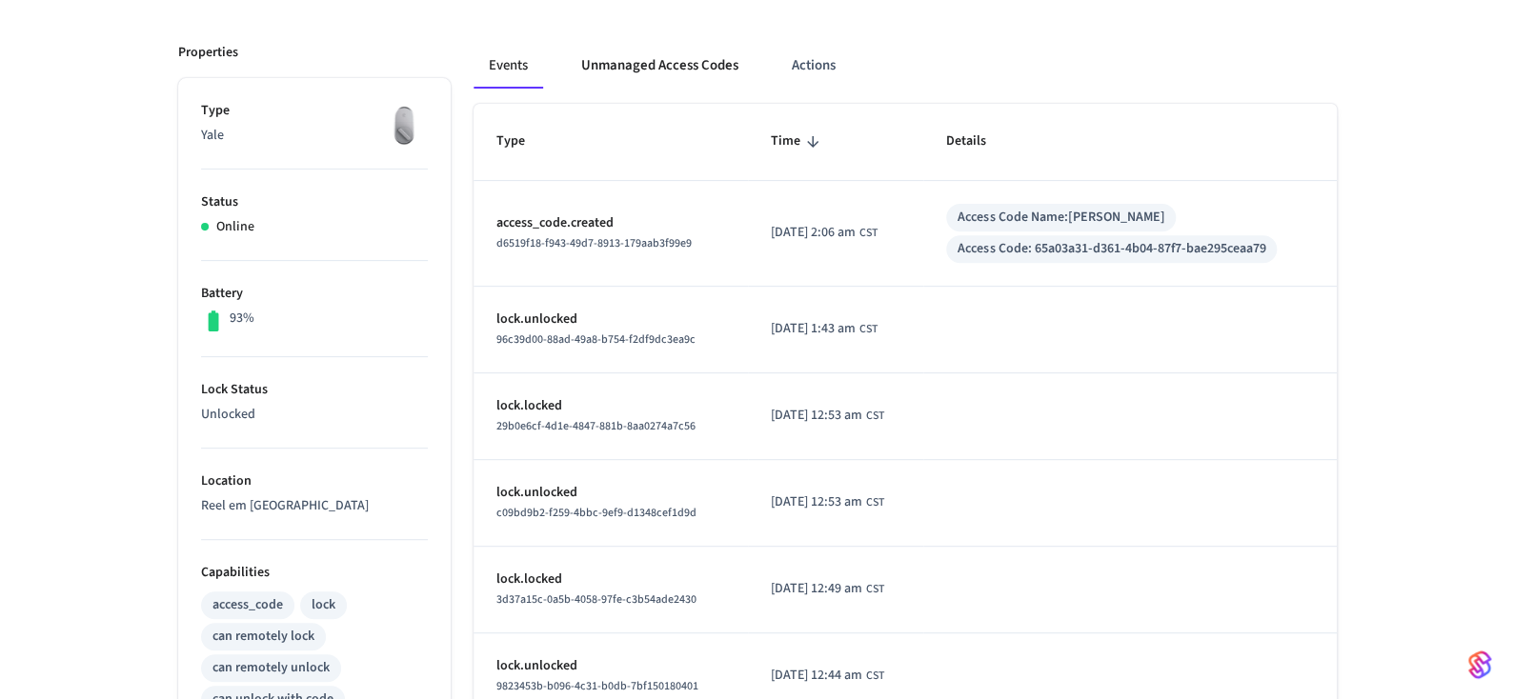  What do you see at coordinates (611, 223) in the screenshot?
I see `p: access_code.created` at bounding box center [611, 223].